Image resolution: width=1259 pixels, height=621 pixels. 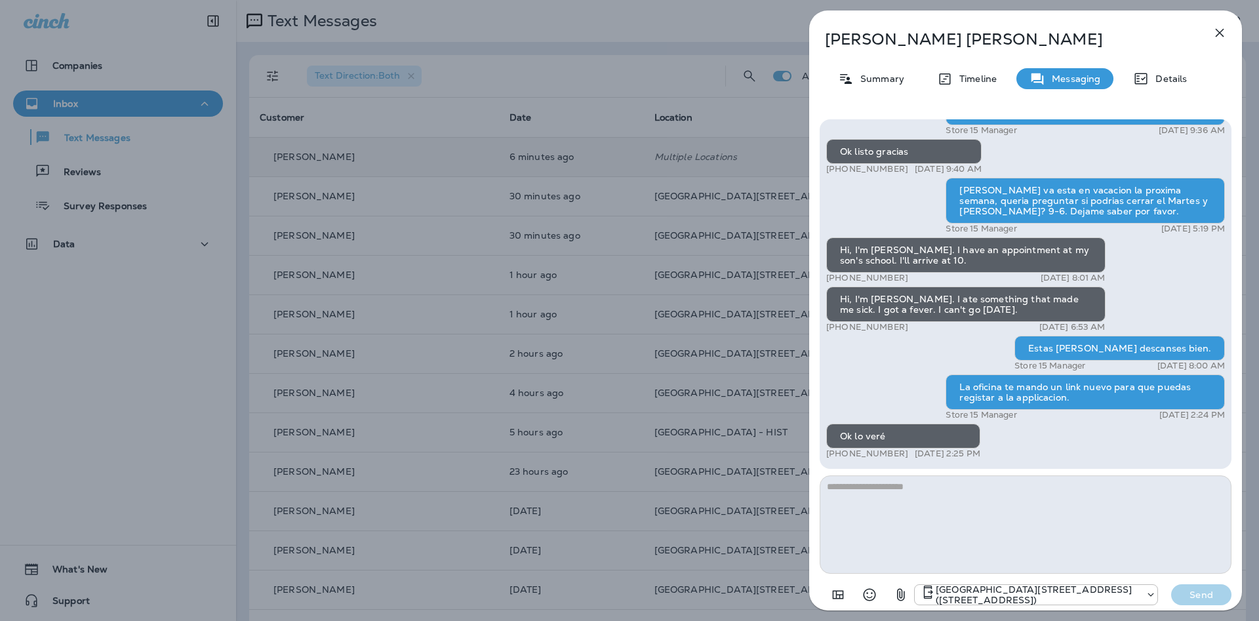 What do you see at coordinates (904, 151) in the screenshot?
I see `div: Ok listo gracias` at bounding box center [904, 151].